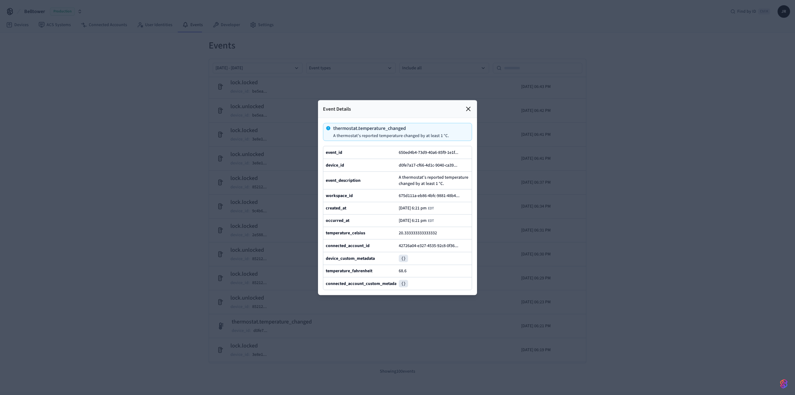  What do you see at coordinates (349, 271) in the screenshot?
I see `b: temperature_fahrenheit` at bounding box center [349, 271].